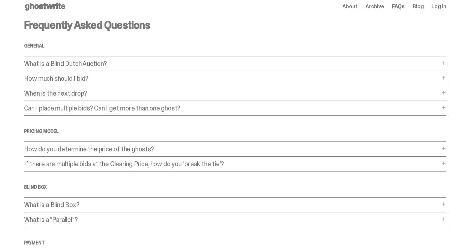 The width and height of the screenshot is (475, 249). I want to click on span: Archive, so click(375, 7).